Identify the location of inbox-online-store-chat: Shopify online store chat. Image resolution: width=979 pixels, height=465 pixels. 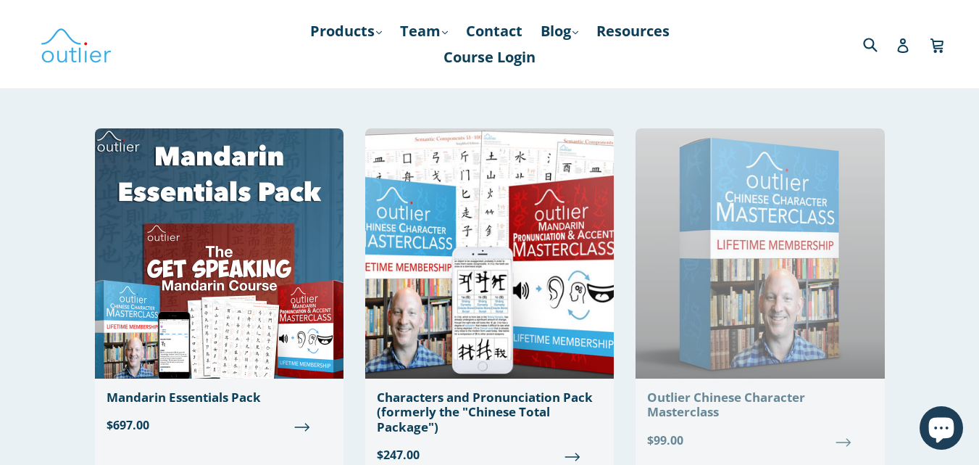
(942, 429).